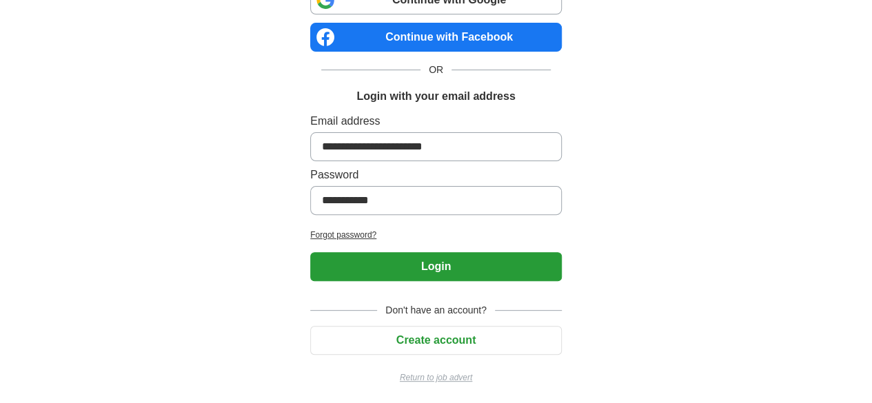  I want to click on label: Password, so click(436, 175).